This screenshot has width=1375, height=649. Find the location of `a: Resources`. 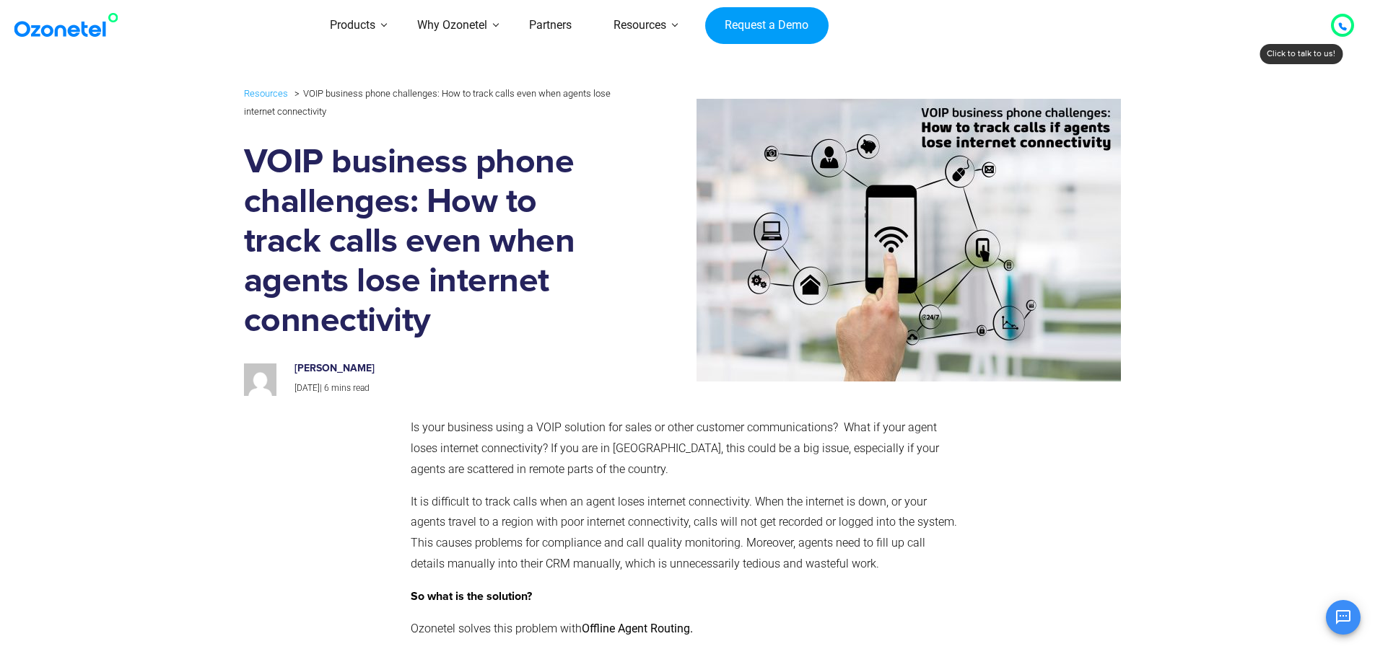

a: Resources is located at coordinates (266, 93).